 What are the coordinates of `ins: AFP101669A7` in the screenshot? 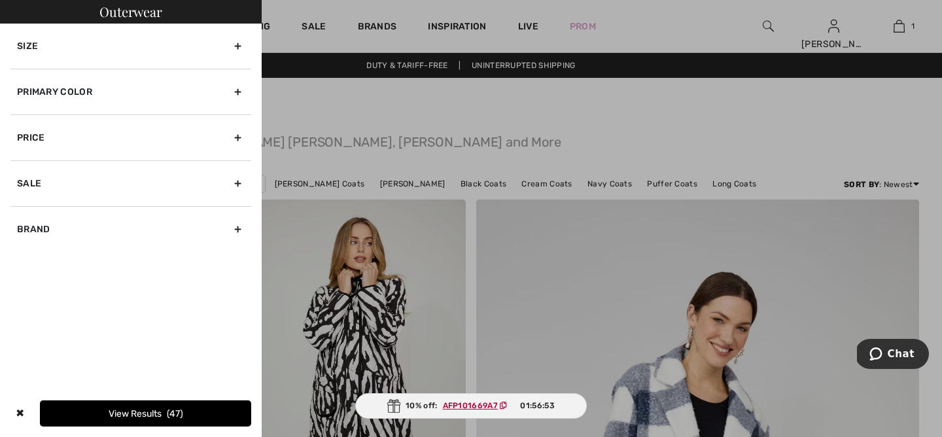 It's located at (470, 406).